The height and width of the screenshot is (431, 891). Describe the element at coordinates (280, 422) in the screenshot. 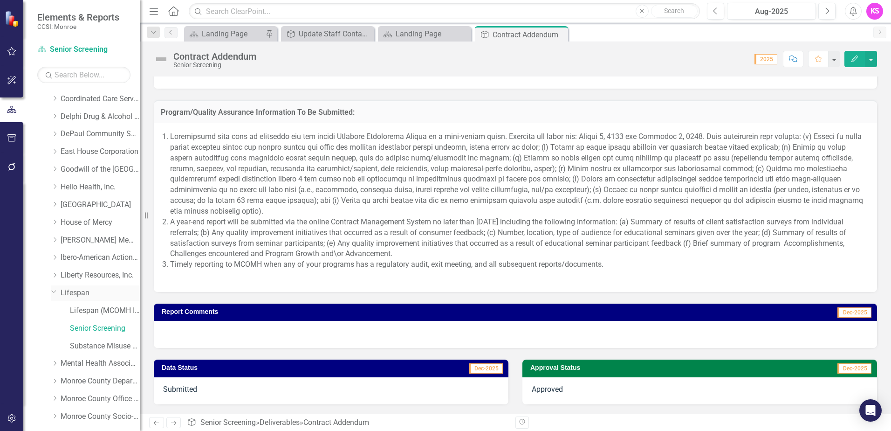

I see `a: Deliverables` at that location.